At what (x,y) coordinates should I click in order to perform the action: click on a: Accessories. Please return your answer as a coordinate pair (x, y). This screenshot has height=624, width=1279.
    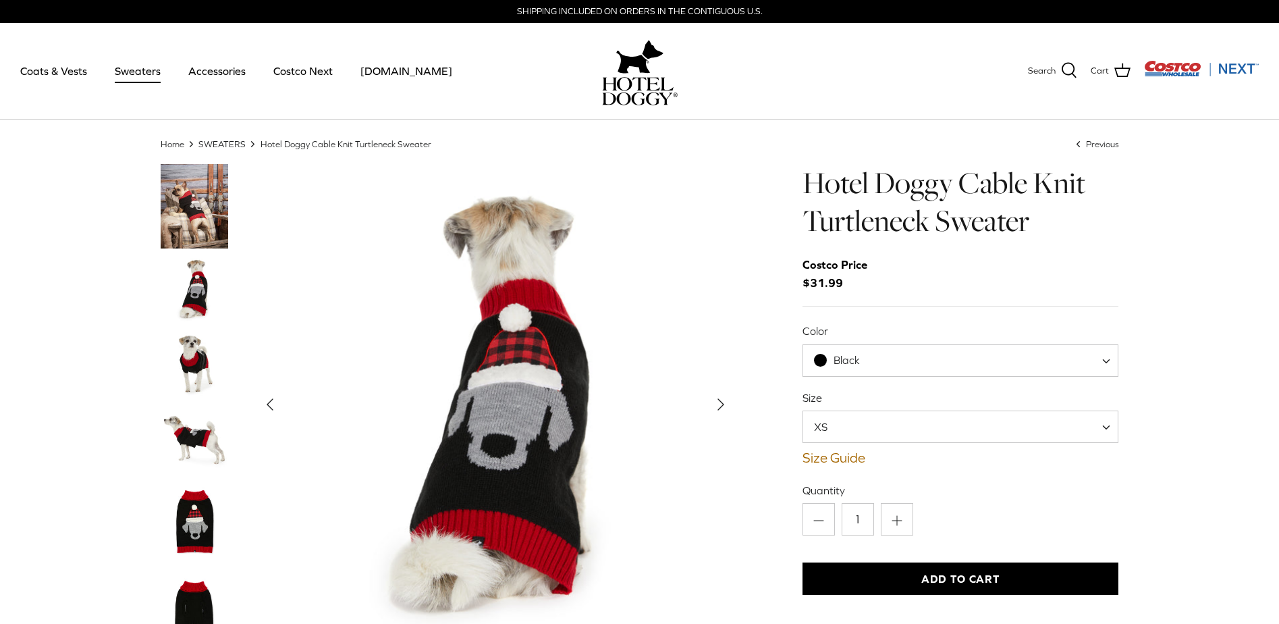
    Looking at the image, I should click on (217, 71).